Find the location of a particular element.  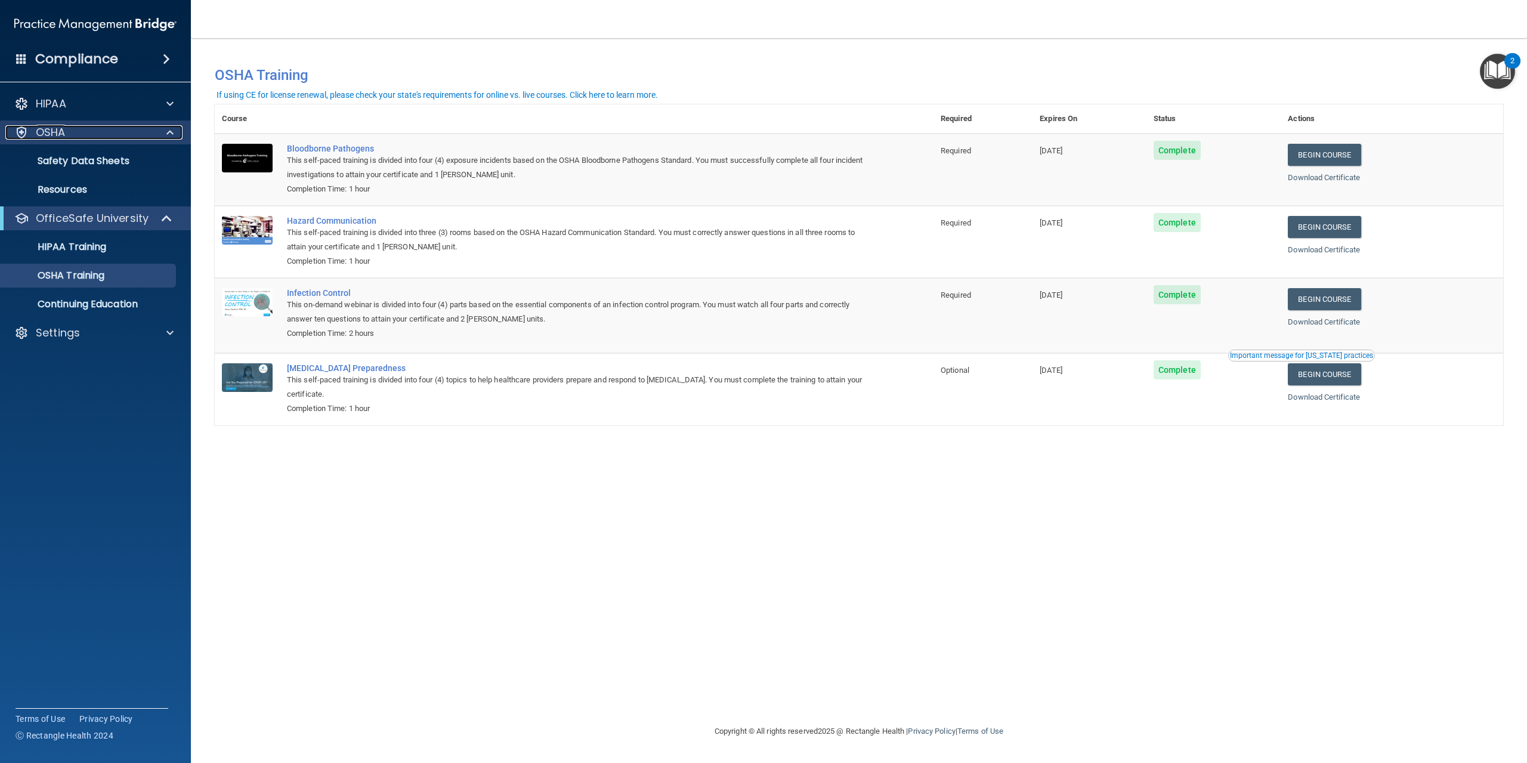

a: Settings is located at coordinates (94, 333).